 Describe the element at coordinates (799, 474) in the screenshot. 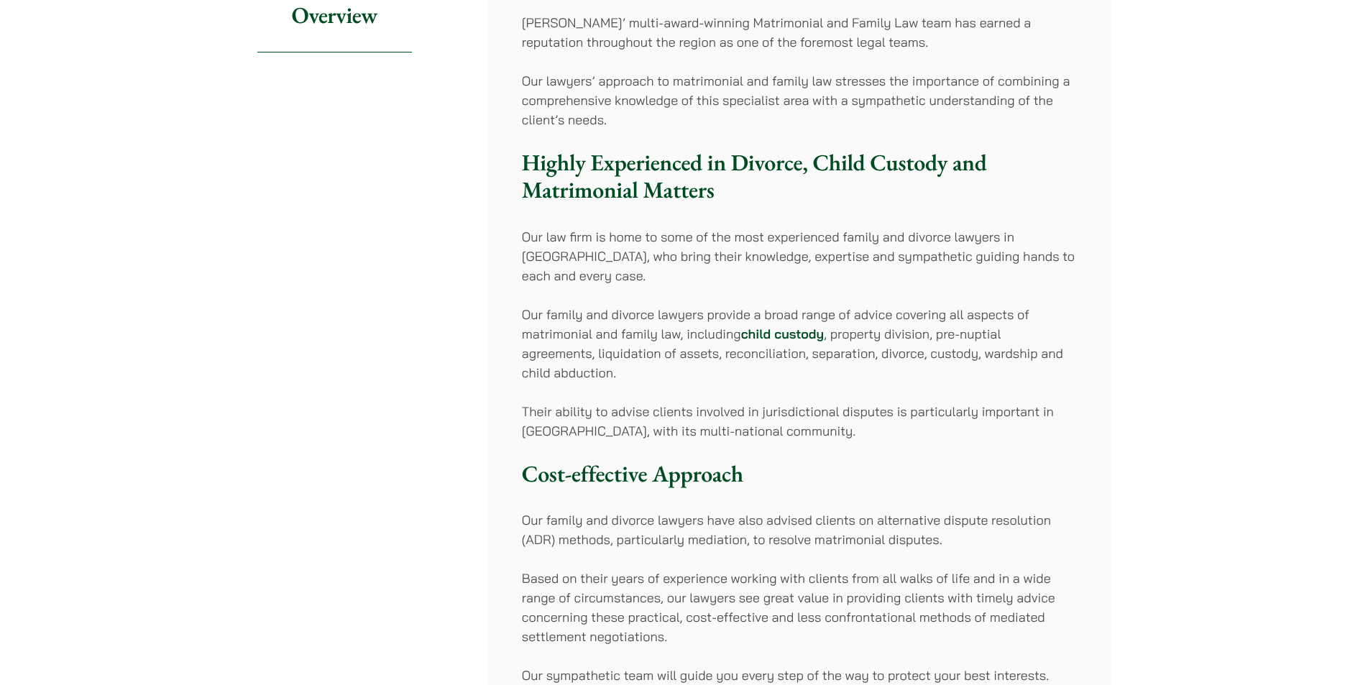

I see `h3: Cost-effective Approach` at that location.